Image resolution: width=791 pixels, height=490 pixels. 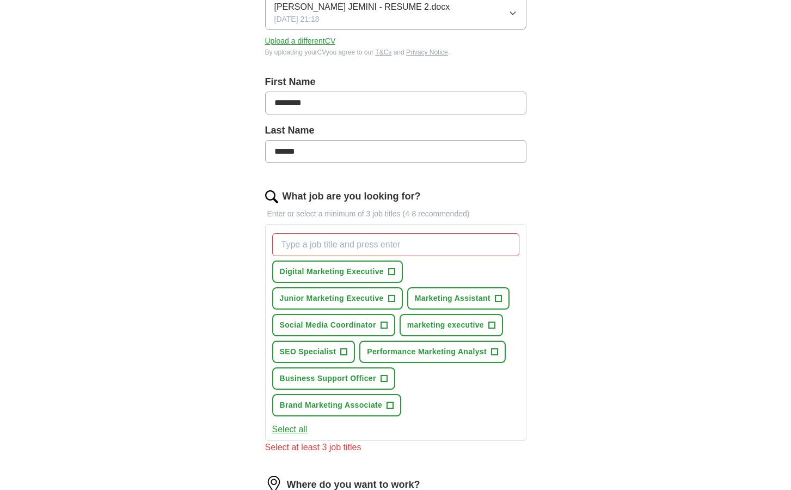 What do you see at coordinates (459, 298) in the screenshot?
I see `button: Marketing Assistant` at bounding box center [459, 298].